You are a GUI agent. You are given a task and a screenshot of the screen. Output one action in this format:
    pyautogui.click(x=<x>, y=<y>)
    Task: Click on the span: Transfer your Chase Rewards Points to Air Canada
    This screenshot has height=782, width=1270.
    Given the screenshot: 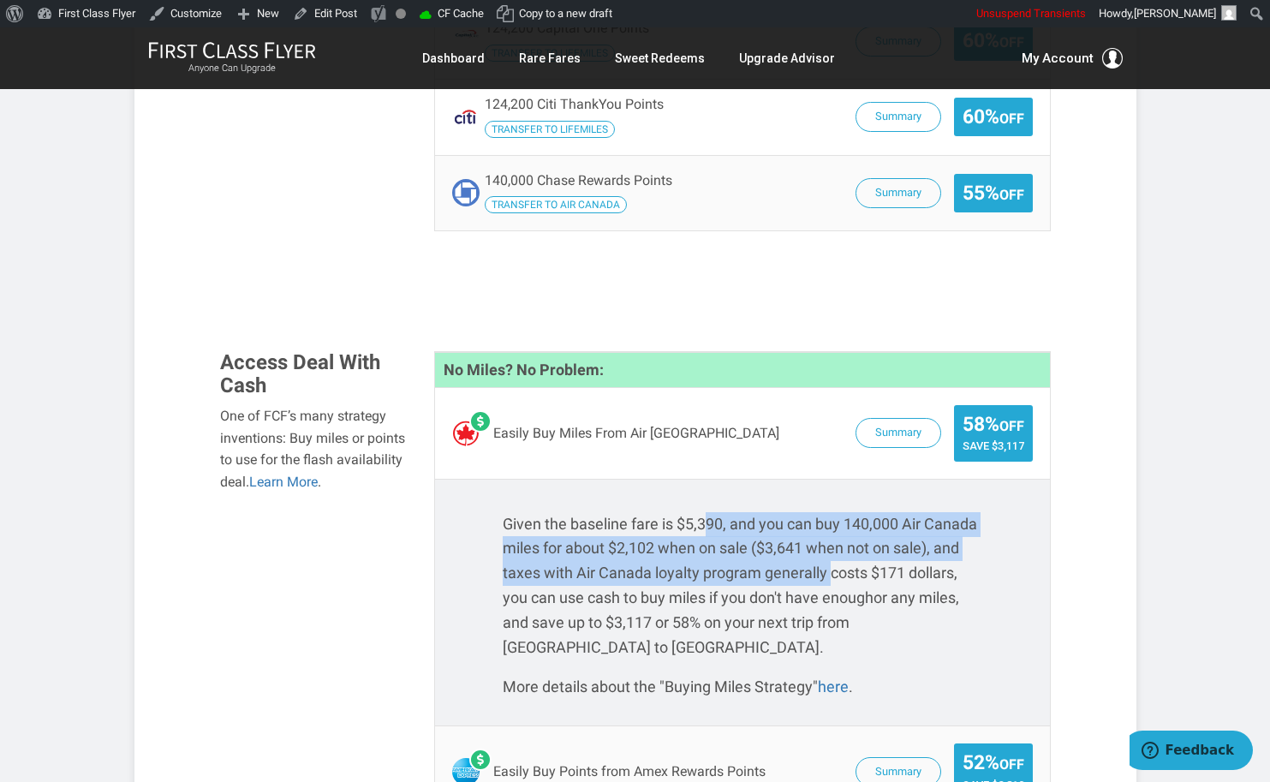 What is the action you would take?
    pyautogui.click(x=556, y=205)
    